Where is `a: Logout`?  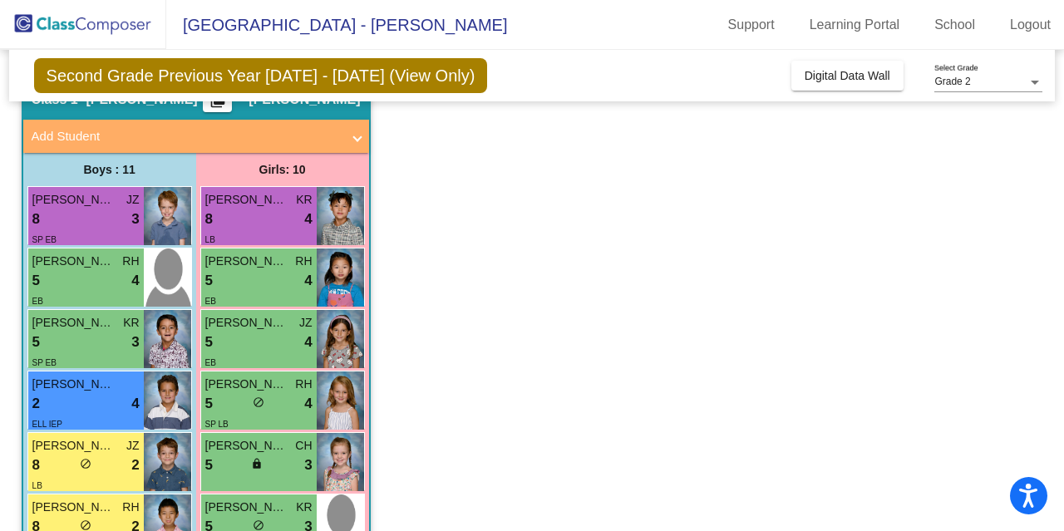
a: Logout is located at coordinates (1030, 25).